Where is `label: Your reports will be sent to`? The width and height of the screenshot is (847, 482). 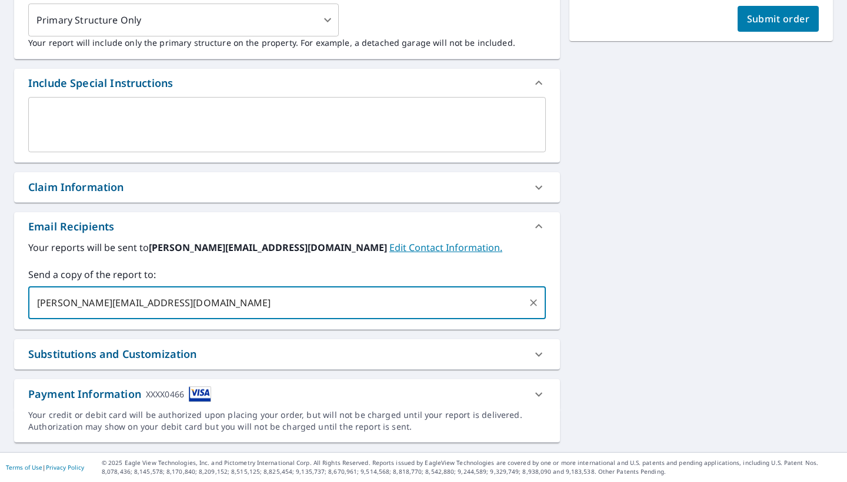 label: Your reports will be sent to is located at coordinates (287, 248).